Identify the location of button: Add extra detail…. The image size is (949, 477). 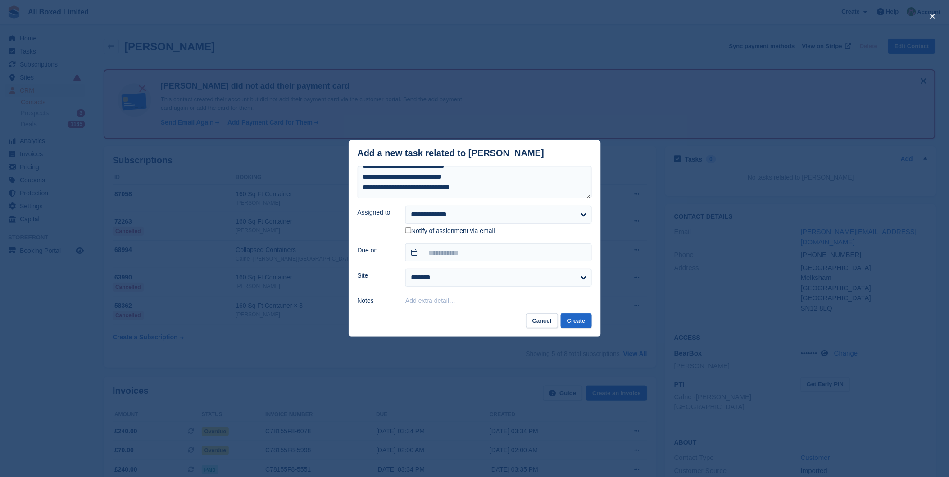
(430, 301).